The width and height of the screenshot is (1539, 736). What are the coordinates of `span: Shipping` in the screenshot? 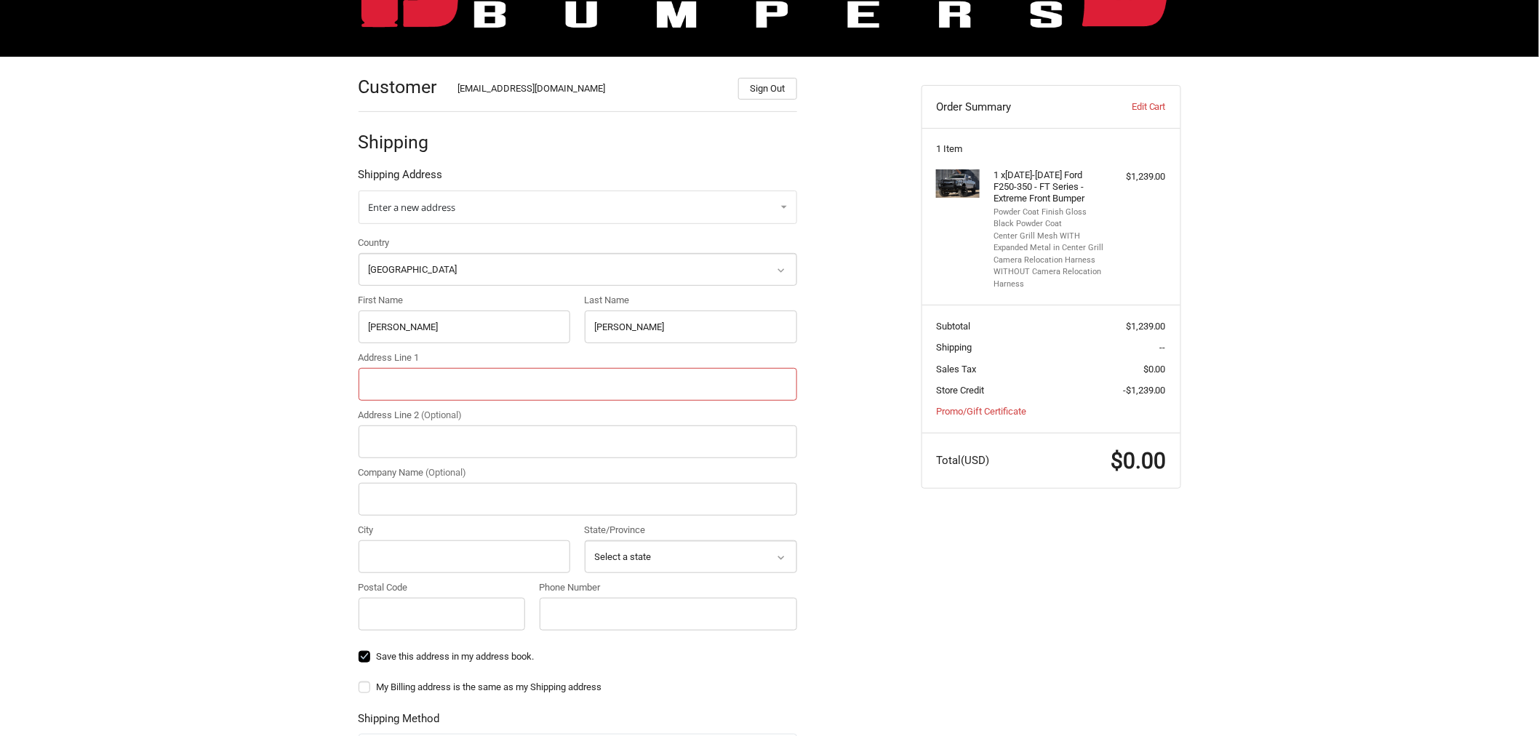 It's located at (954, 347).